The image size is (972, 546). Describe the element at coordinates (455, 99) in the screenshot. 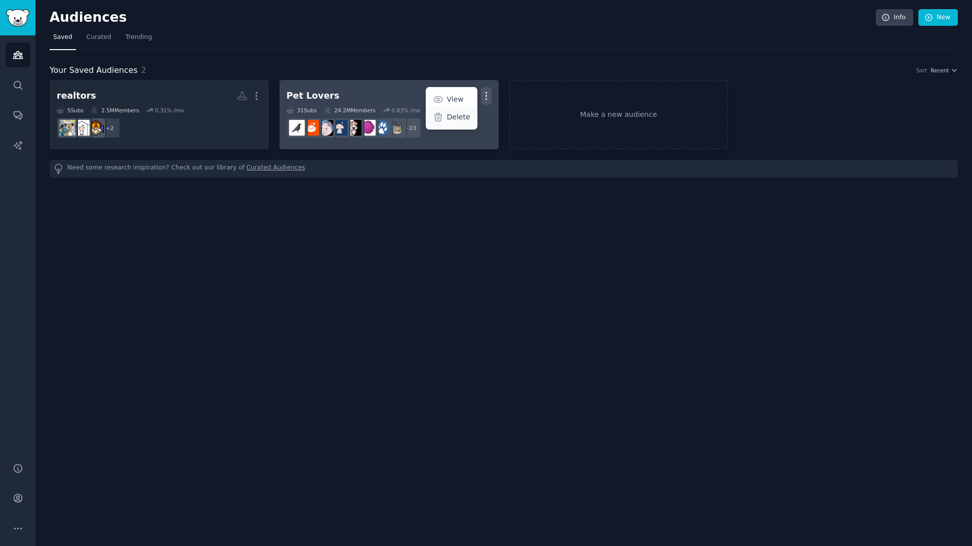

I see `p: View` at that location.